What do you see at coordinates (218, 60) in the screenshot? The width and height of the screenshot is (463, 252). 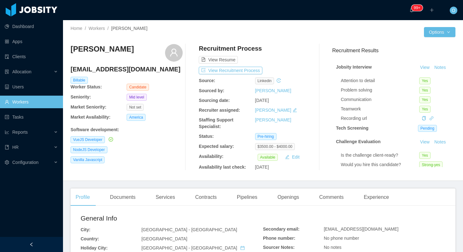 I see `a: icon: file-textView Resume` at bounding box center [218, 60].